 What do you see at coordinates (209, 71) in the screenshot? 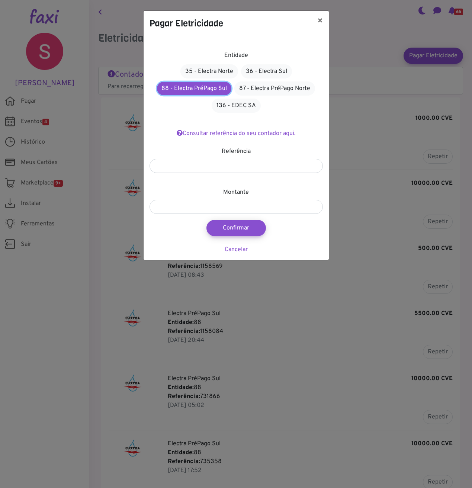
I see `a: 35 - Electra Norte` at bounding box center [209, 71].